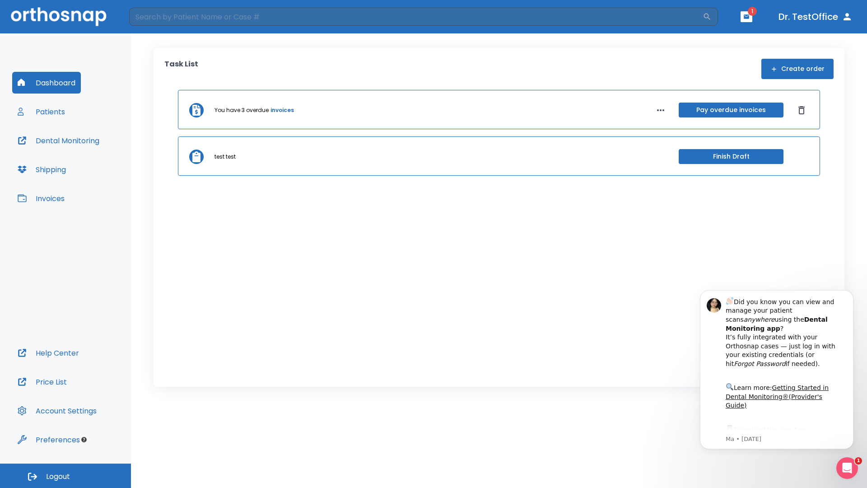  I want to click on button: Invoices, so click(41, 198).